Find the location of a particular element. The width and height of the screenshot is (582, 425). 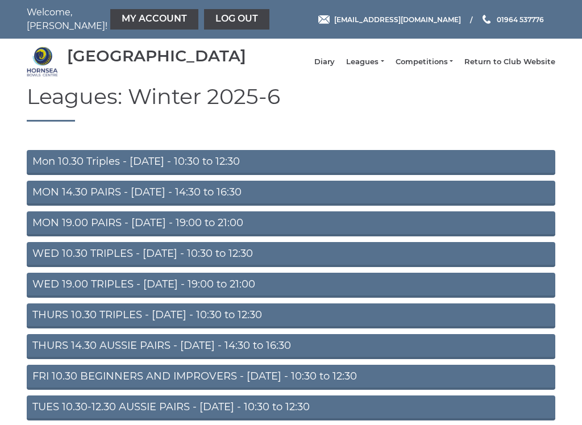

img: Email is located at coordinates (324, 19).